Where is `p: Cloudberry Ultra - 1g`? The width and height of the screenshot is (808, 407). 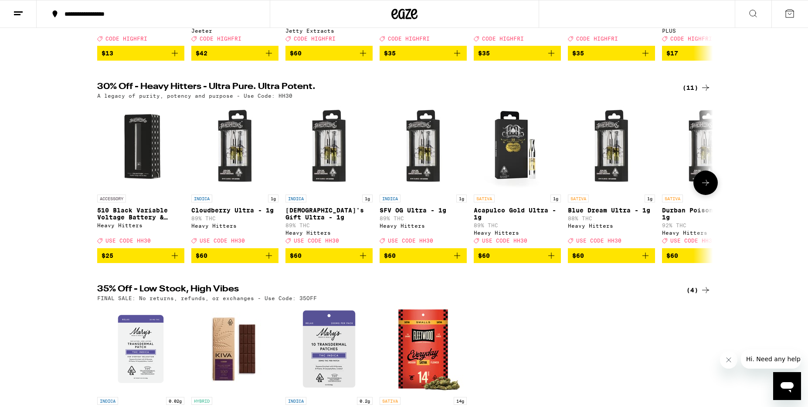
p: Cloudberry Ultra - 1g is located at coordinates (235, 210).